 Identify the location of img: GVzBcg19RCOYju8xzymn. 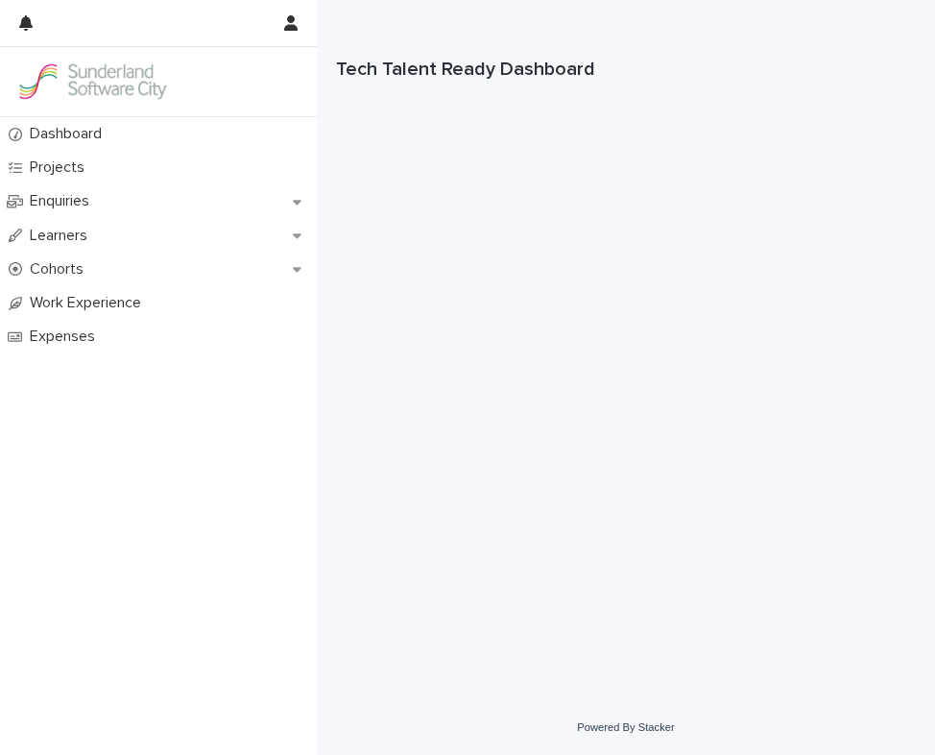
(92, 82).